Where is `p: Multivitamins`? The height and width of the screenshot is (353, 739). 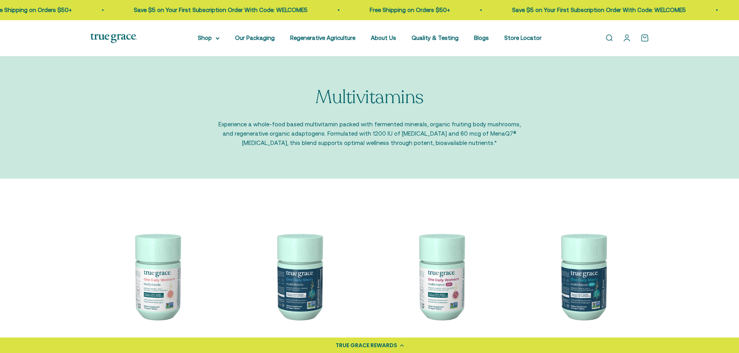 p: Multivitamins is located at coordinates (369, 97).